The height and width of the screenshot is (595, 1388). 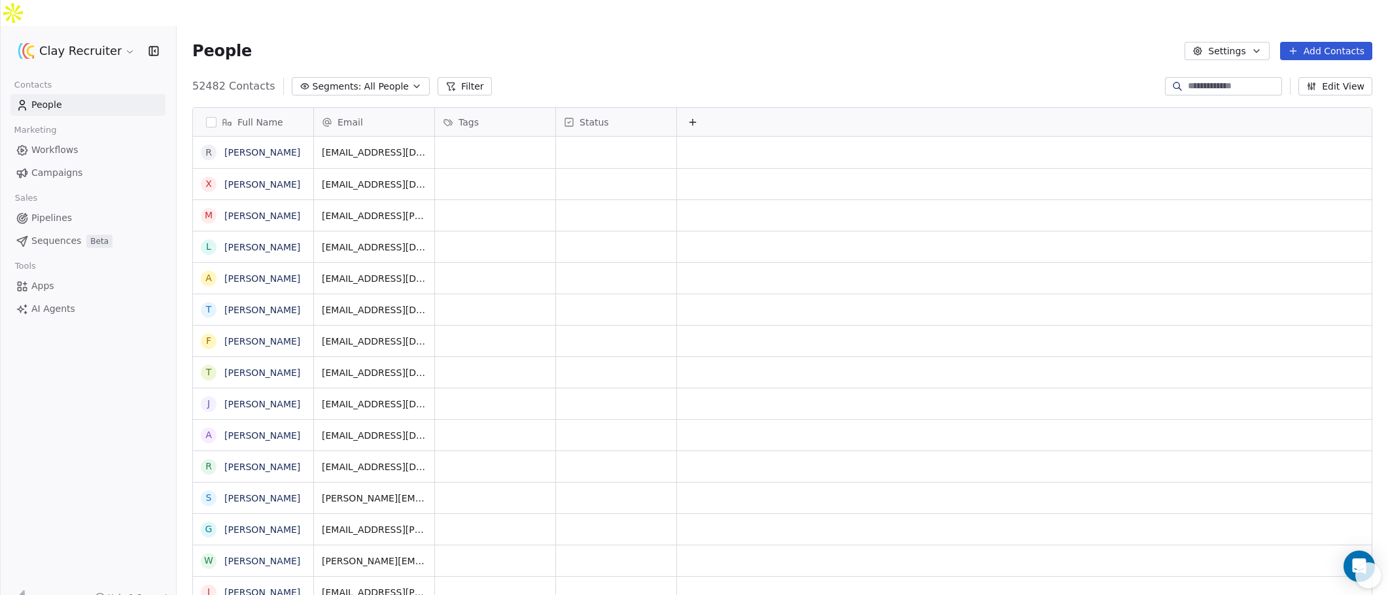 I want to click on span: Email, so click(x=350, y=122).